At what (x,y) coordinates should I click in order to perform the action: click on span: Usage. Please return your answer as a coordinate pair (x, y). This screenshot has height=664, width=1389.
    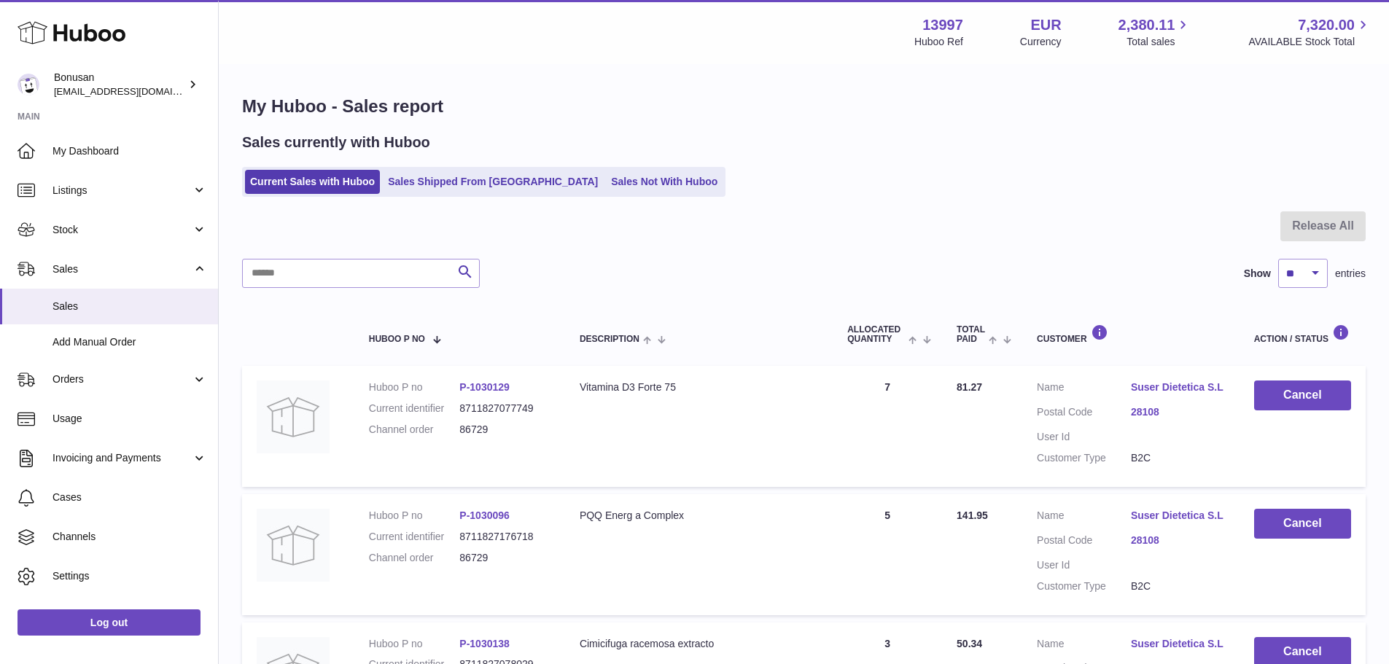
    Looking at the image, I should click on (130, 419).